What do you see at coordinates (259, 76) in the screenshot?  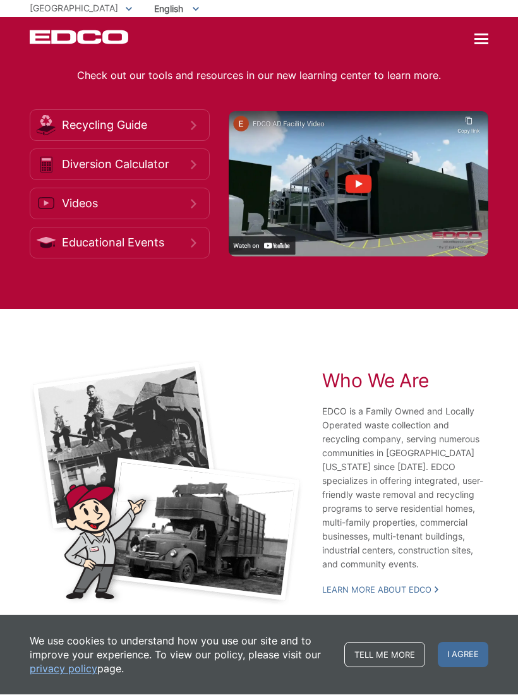 I see `p: Check out our tools and resources in our new learning center to learn more.` at bounding box center [259, 76].